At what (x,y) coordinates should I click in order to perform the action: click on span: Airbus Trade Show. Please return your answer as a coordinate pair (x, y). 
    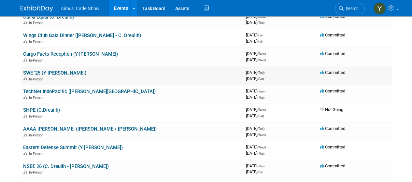
    Looking at the image, I should click on (80, 8).